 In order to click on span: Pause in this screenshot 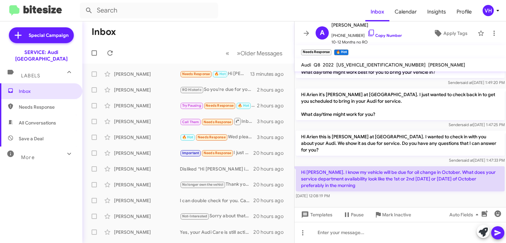, I will do `click(357, 215)`.